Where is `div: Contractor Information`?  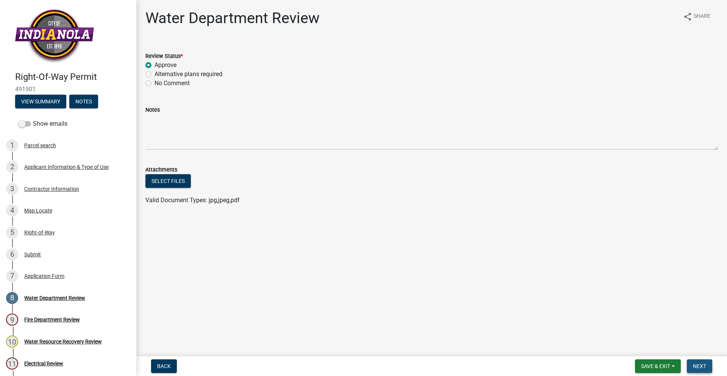
div: Contractor Information is located at coordinates (52, 189).